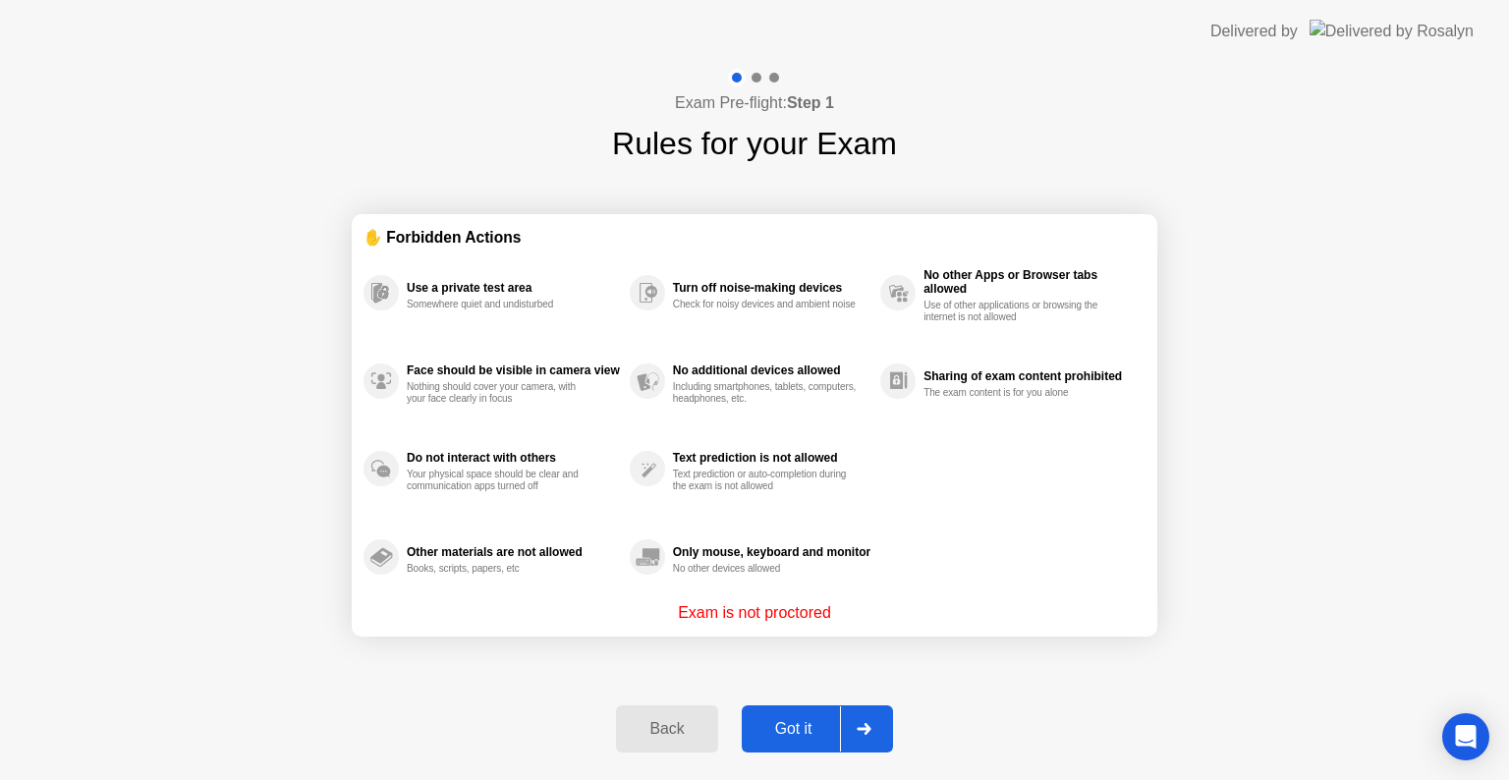  Describe the element at coordinates (765, 569) in the screenshot. I see `div: No other devices allowed` at that location.